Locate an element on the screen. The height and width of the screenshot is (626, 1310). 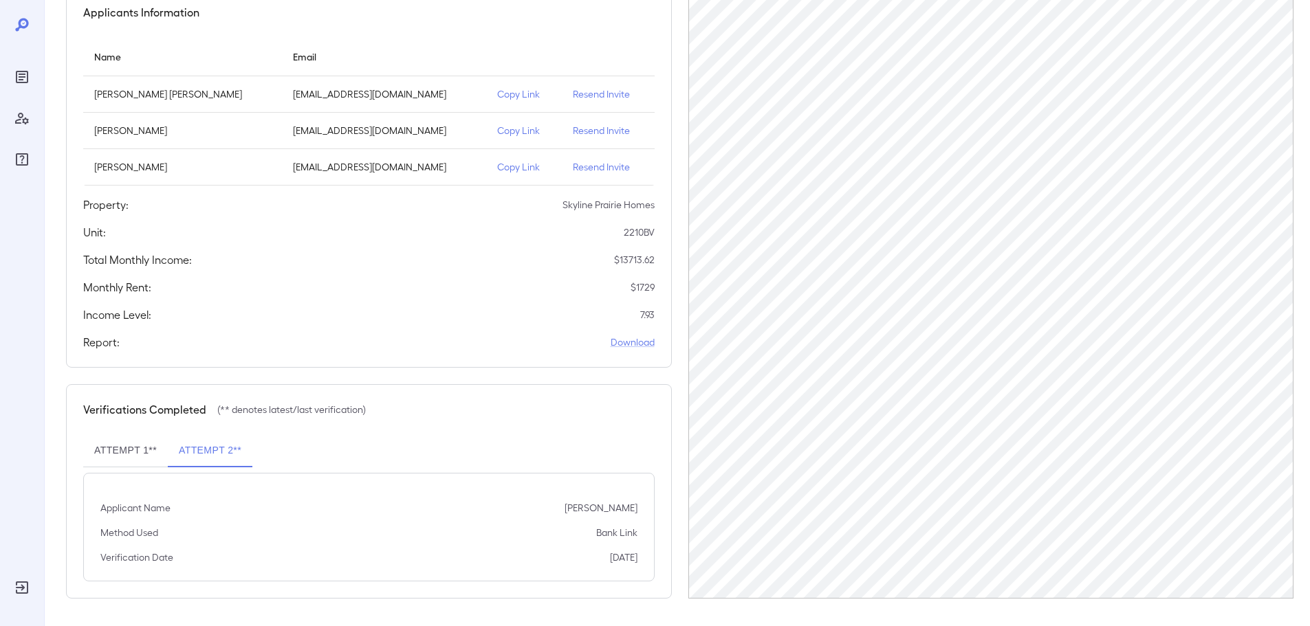
h5: Report: is located at coordinates (101, 342).